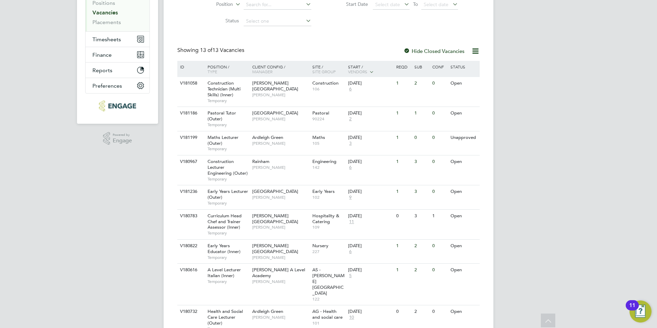  Describe the element at coordinates (219, 21) in the screenshot. I see `label: Status` at that location.